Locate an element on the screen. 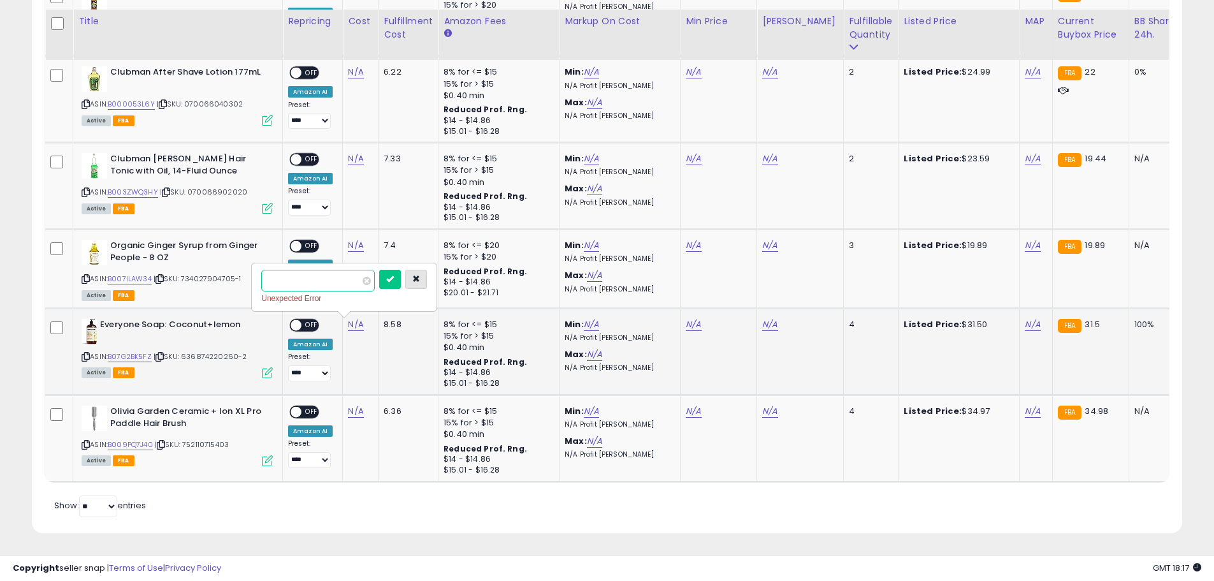 The image size is (1214, 581). b: Reduced Prof. Rng. is located at coordinates (485, 448).